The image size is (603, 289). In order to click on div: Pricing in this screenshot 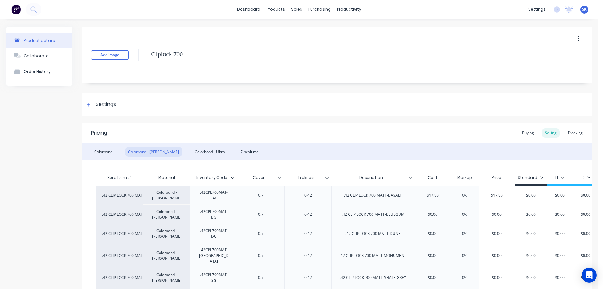, I will do `click(99, 133)`.